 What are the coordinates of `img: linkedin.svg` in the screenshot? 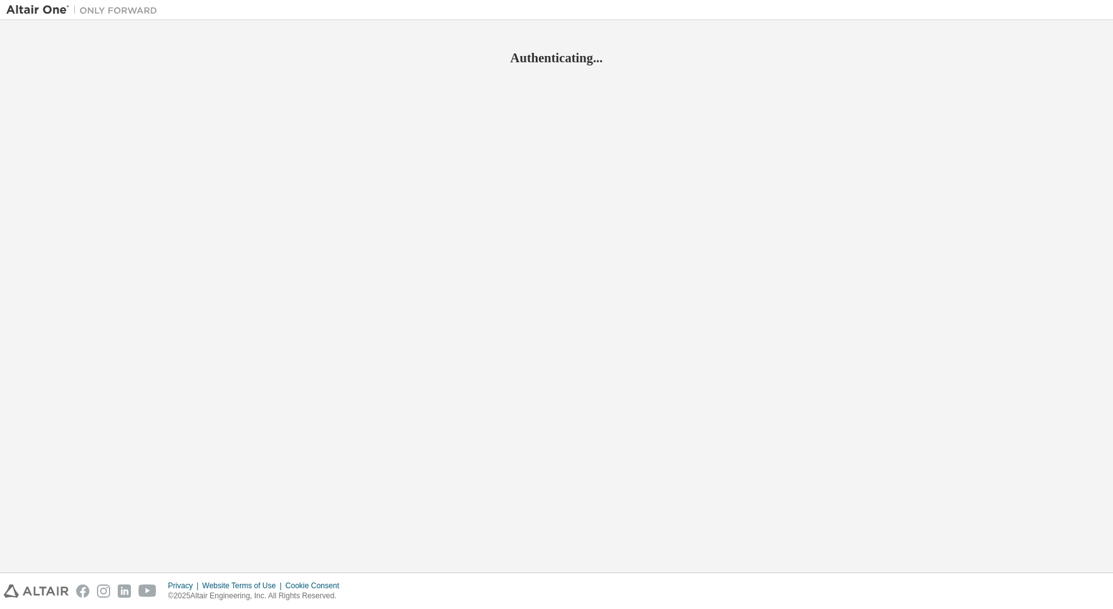 It's located at (124, 591).